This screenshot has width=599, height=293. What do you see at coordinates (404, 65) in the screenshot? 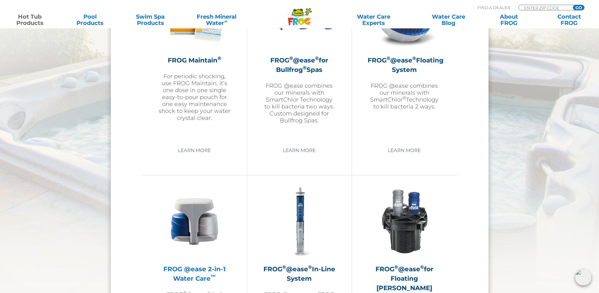
I see `h2: FROG @ease Floating System` at bounding box center [404, 65].